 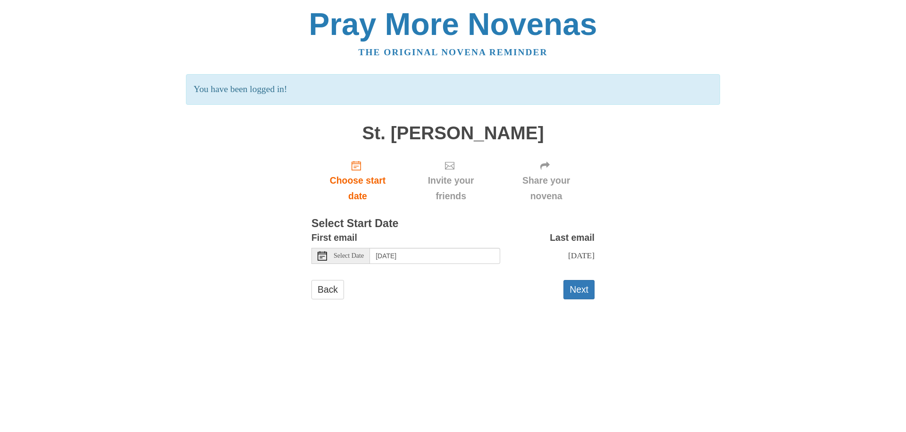 I want to click on button: Next, so click(x=579, y=289).